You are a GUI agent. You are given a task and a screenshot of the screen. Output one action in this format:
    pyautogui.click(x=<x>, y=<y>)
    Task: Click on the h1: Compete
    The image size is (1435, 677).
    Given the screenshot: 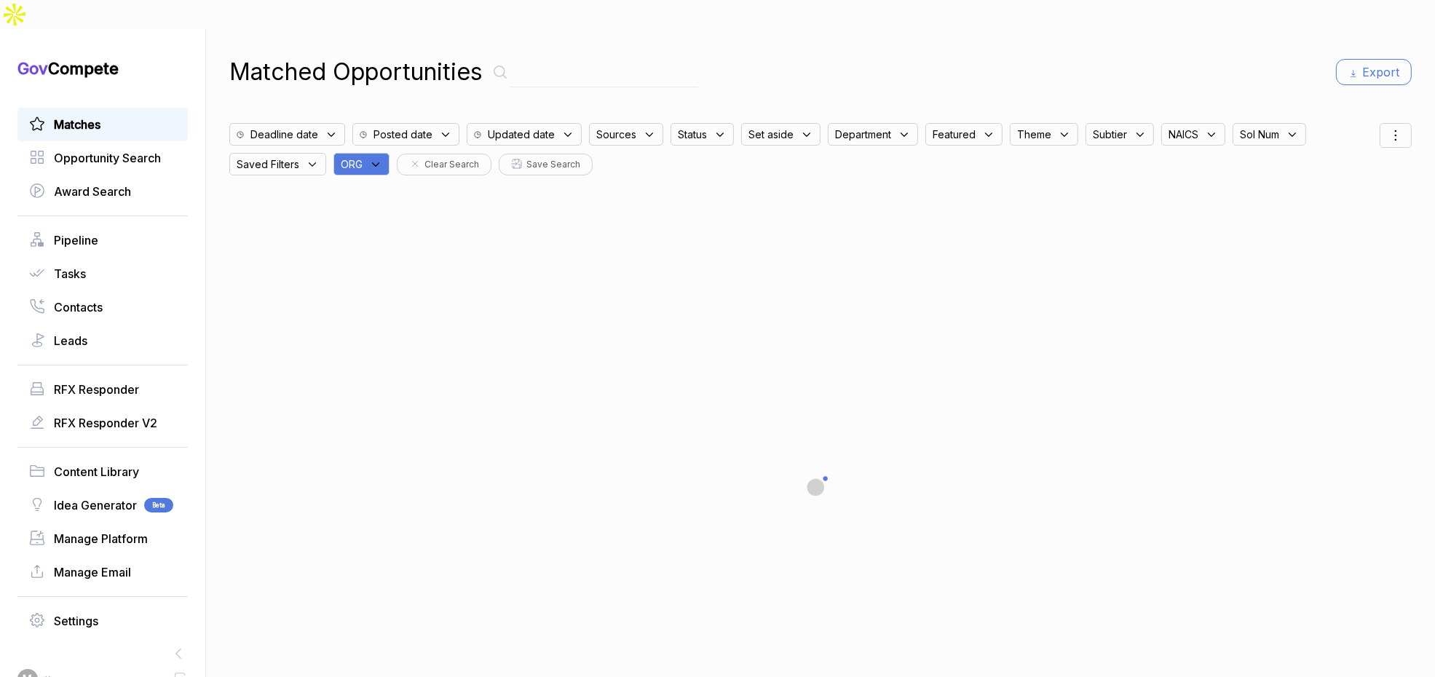 What is the action you would take?
    pyautogui.click(x=103, y=68)
    